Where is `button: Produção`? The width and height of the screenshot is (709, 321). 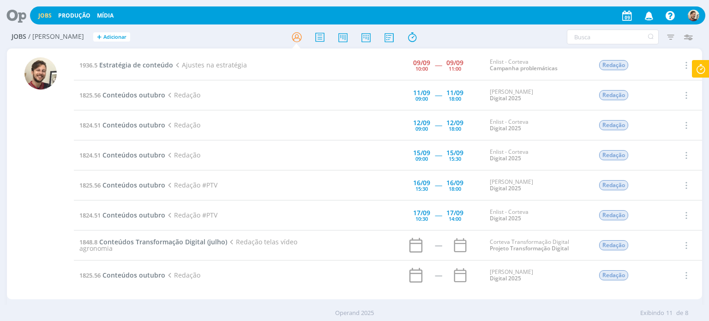 button: Produção is located at coordinates (74, 16).